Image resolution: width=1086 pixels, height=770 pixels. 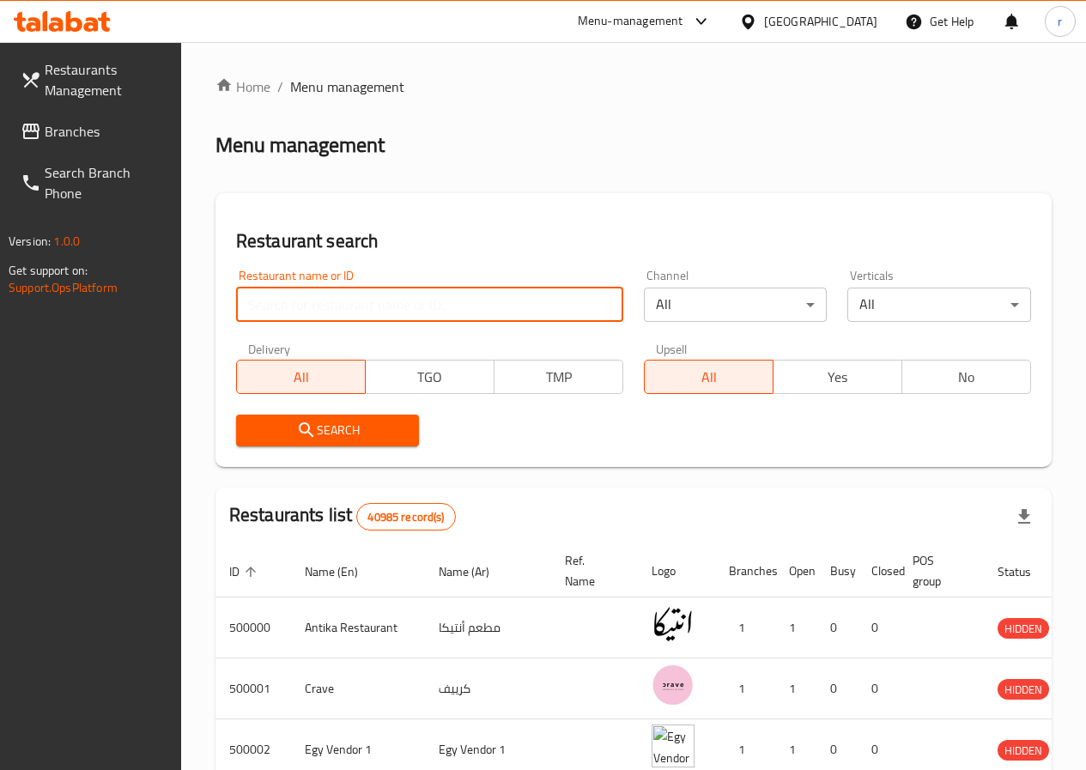 I want to click on span: 40985 record(s), so click(x=405, y=517).